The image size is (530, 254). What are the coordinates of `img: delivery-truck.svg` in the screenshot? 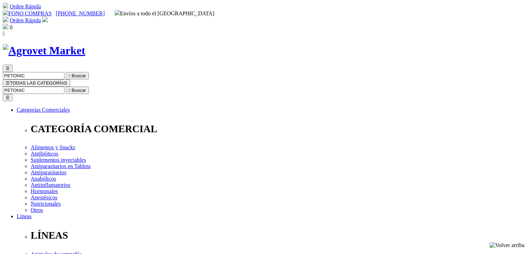 It's located at (117, 13).